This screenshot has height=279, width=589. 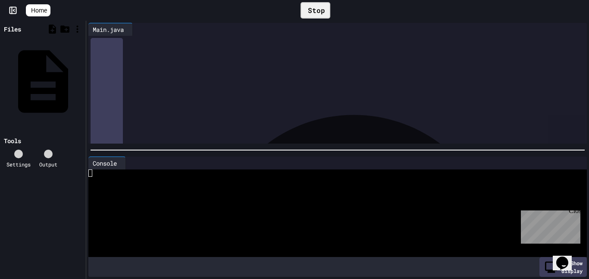 What do you see at coordinates (13, 29) in the screenshot?
I see `div: Files` at bounding box center [13, 29].